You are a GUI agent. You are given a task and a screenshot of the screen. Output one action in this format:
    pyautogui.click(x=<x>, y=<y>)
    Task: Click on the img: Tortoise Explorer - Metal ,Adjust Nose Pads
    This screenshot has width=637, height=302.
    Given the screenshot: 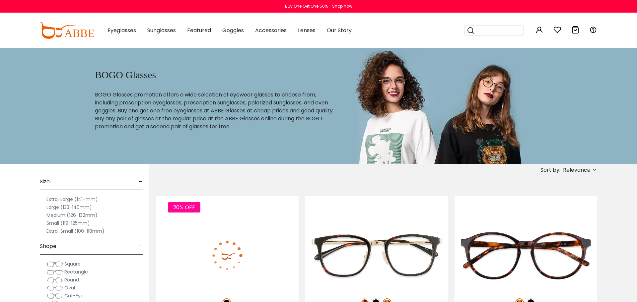 What is the action you would take?
    pyautogui.click(x=376, y=255)
    